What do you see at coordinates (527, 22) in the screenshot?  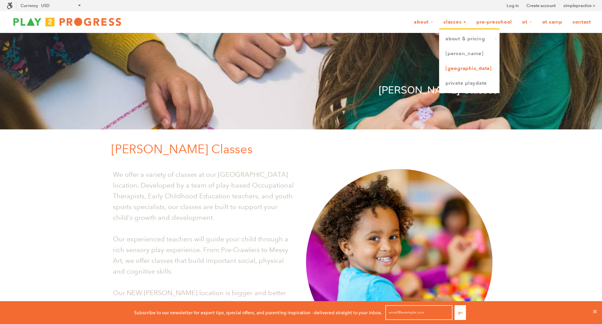 I see `a: OT` at bounding box center [527, 22].